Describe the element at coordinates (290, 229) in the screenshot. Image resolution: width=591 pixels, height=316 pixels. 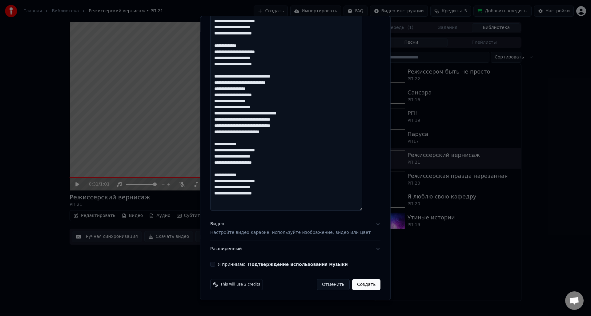
I see `div: Видео` at that location.